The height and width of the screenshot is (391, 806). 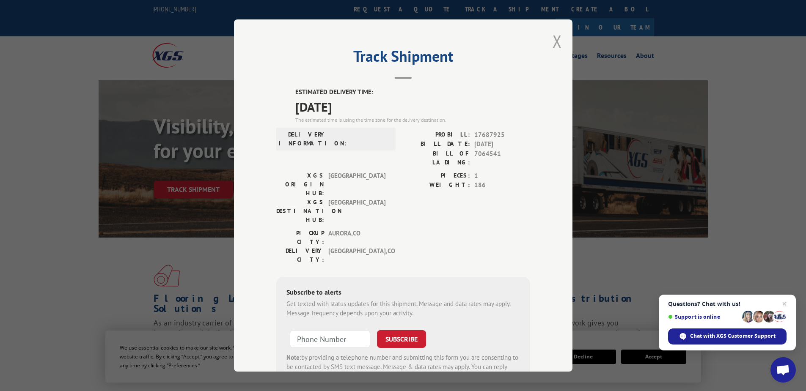 What do you see at coordinates (300, 238) in the screenshot?
I see `label: PICKUP CITY:` at bounding box center [300, 238].